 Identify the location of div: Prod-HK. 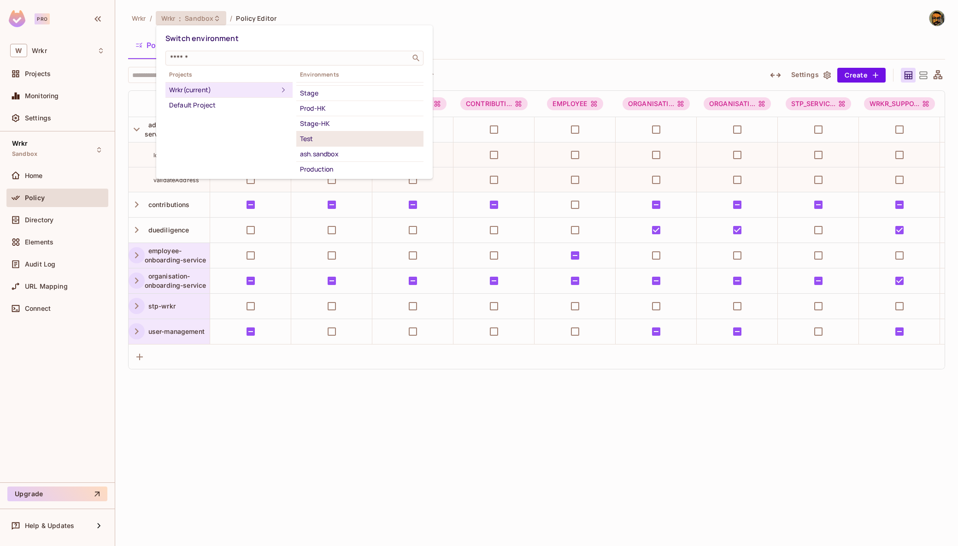
(360, 108).